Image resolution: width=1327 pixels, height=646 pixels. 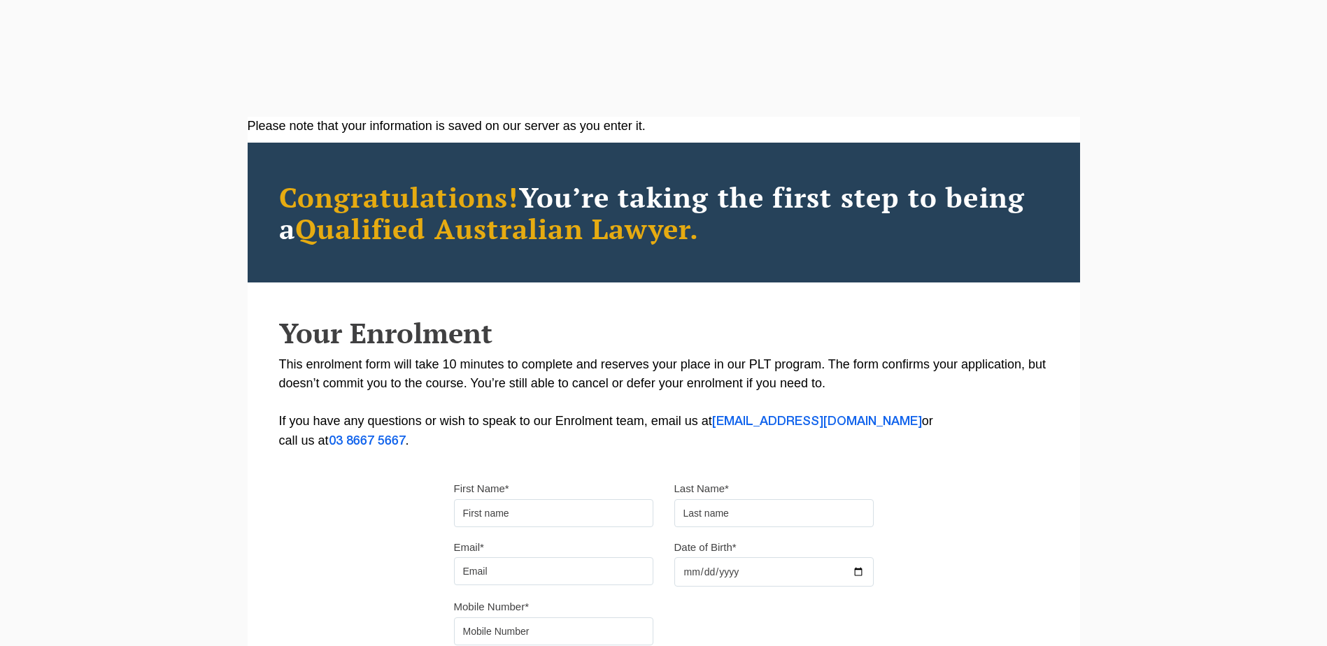 I want to click on input: Last name, so click(x=774, y=514).